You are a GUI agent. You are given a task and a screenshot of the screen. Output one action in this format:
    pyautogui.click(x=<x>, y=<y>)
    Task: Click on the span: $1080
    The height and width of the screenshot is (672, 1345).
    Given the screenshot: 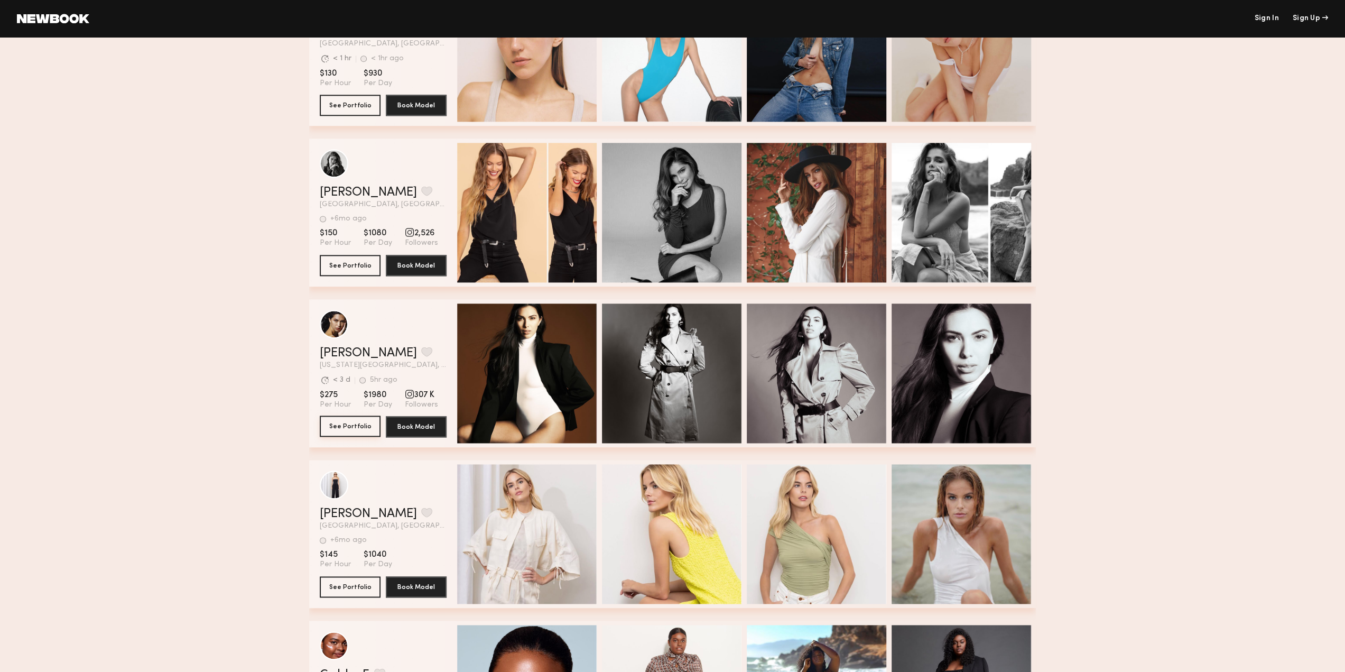 What is the action you would take?
    pyautogui.click(x=378, y=233)
    